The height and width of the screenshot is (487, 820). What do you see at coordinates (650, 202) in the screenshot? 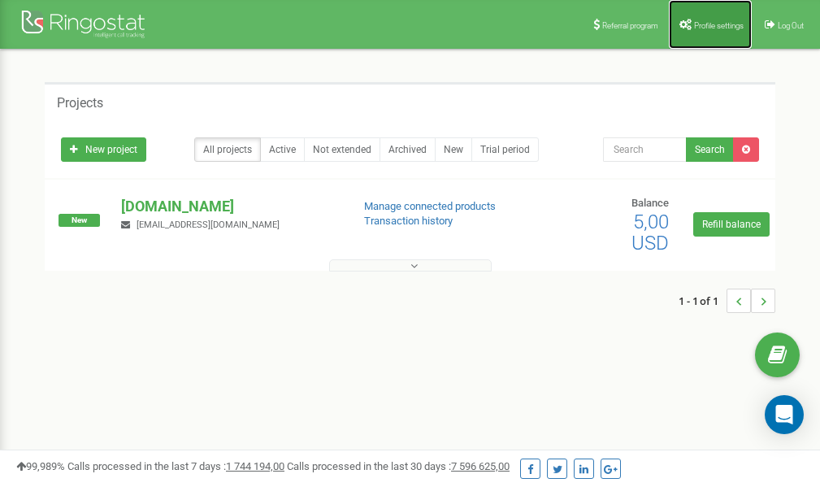
I see `span: Balance` at bounding box center [650, 202].